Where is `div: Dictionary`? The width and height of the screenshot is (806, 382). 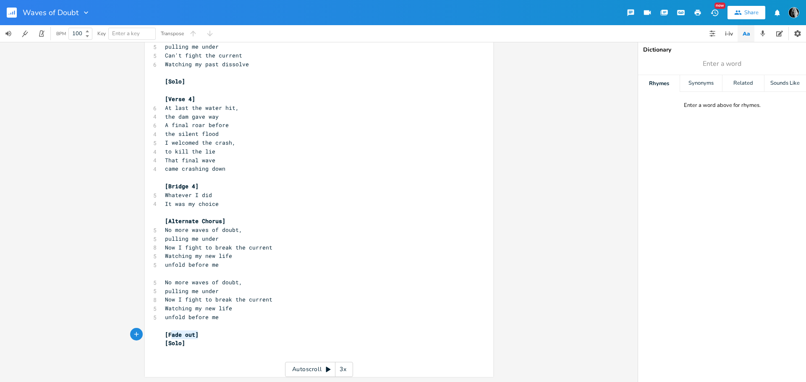
div: Dictionary is located at coordinates (722, 50).